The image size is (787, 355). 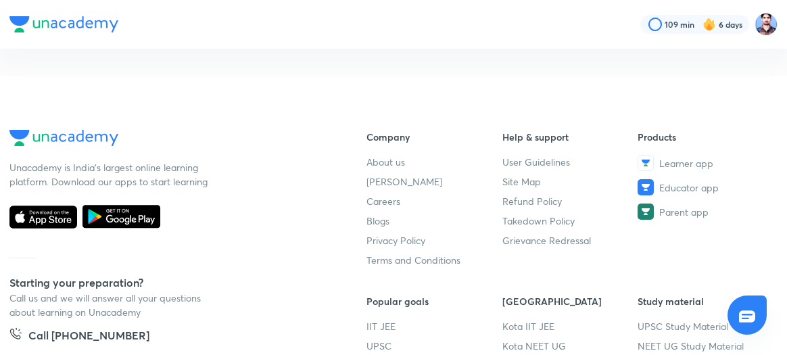 I want to click on h5: Starting your preparation?, so click(x=166, y=283).